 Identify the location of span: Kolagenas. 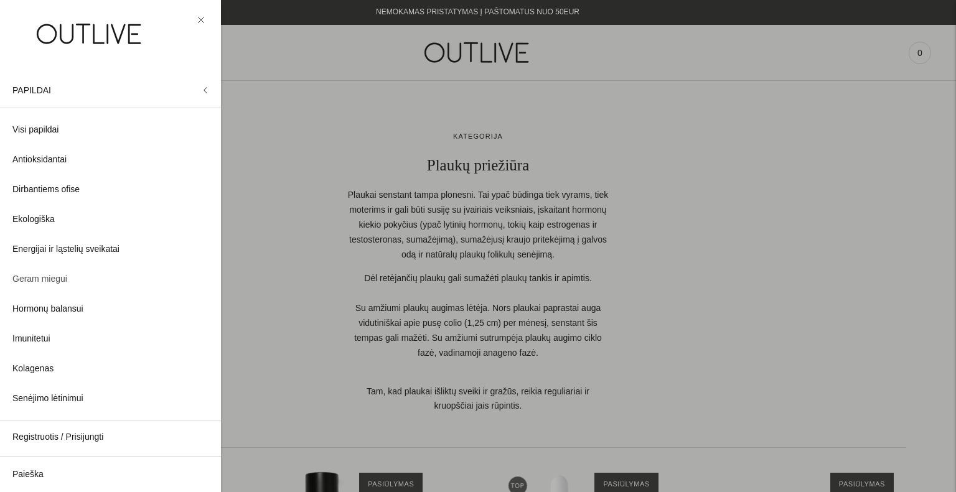
(33, 369).